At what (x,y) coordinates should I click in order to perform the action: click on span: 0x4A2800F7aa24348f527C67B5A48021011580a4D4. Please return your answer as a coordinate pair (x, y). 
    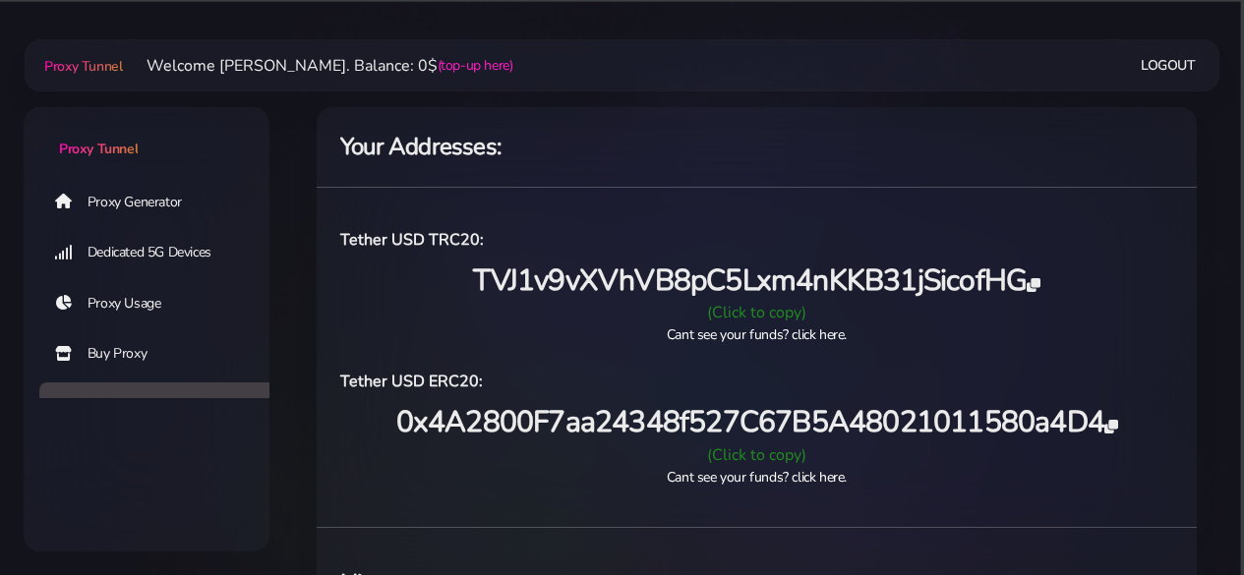
    Looking at the image, I should click on (757, 422).